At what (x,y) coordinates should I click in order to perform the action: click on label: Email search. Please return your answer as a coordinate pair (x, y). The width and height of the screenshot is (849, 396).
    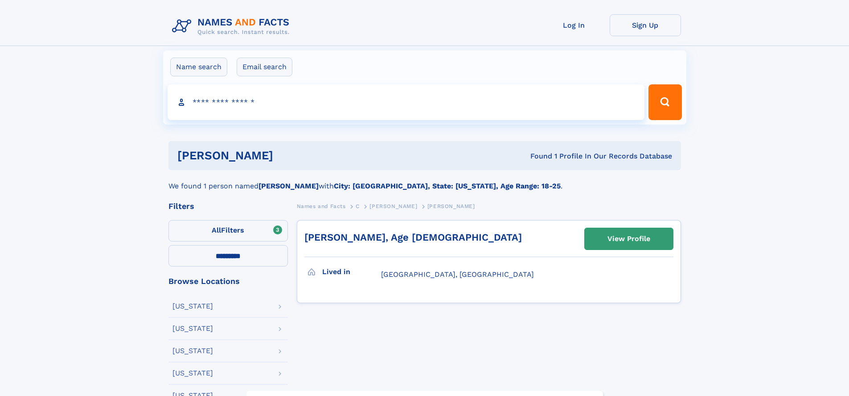
    Looking at the image, I should click on (264, 67).